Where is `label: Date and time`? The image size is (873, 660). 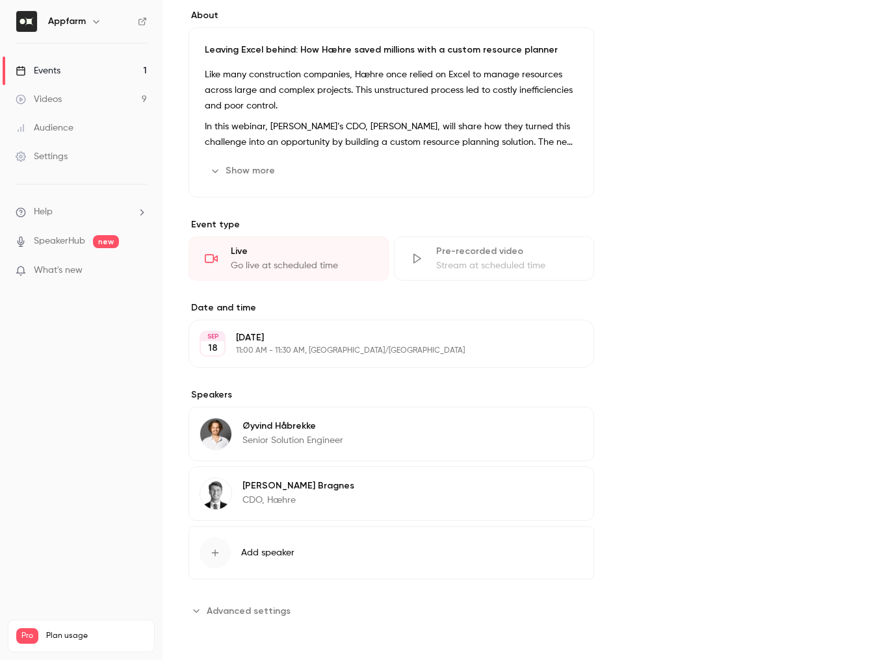
label: Date and time is located at coordinates (391, 308).